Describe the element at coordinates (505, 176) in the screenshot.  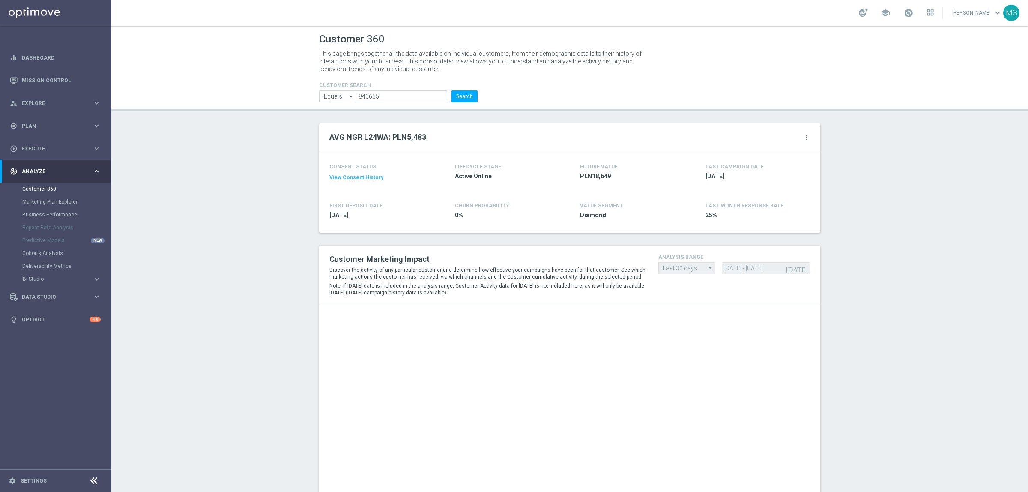
I see `span: Active Online` at that location.